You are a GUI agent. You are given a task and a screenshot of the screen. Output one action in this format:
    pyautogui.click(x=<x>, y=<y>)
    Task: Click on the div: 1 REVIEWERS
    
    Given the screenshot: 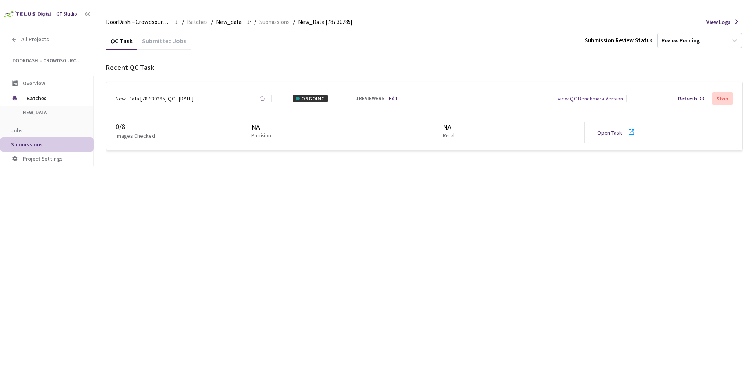 What is the action you would take?
    pyautogui.click(x=370, y=98)
    